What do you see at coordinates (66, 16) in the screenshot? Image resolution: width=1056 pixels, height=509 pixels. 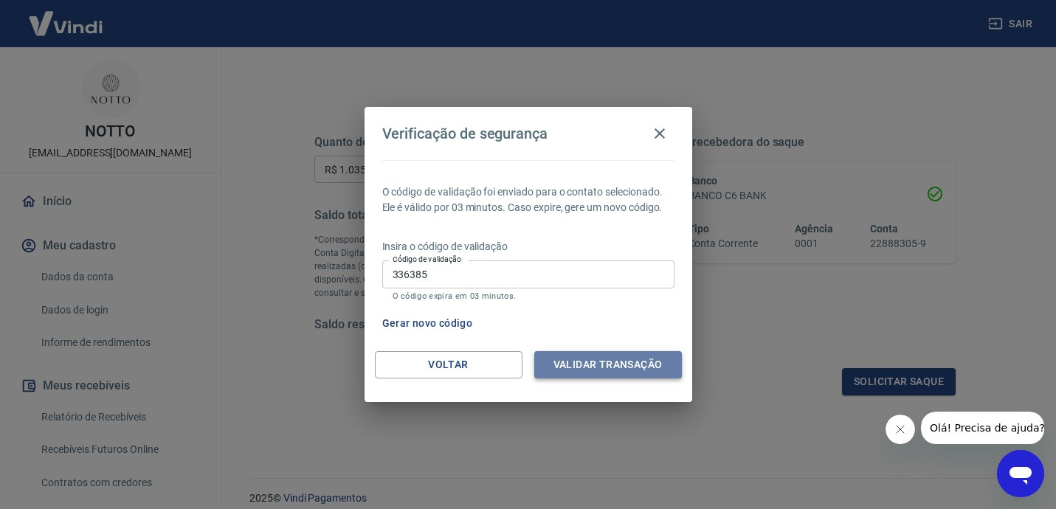 I see `span: Olá! Precisa de ajuda?` at bounding box center [66, 16].